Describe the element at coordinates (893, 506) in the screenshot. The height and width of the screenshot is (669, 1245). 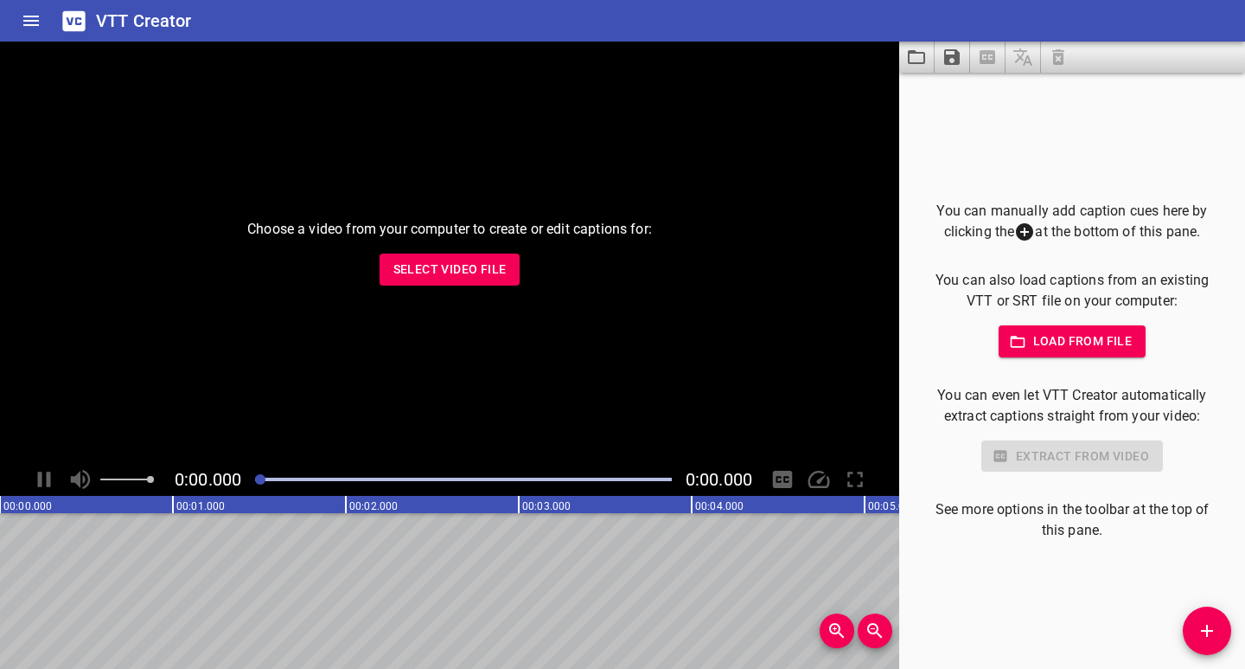
I see `text: 00:05.000` at that location.